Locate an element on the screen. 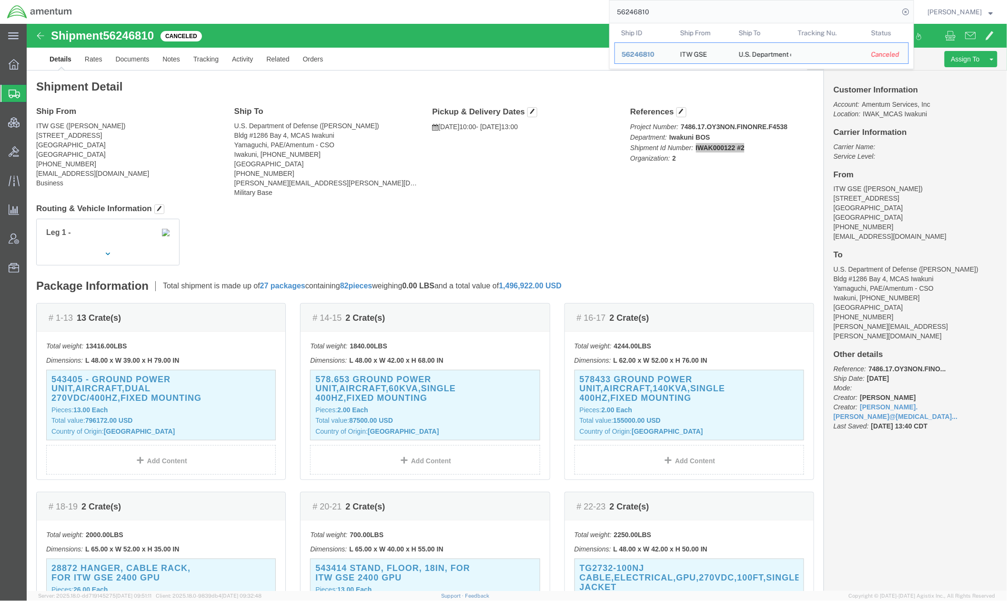 Image resolution: width=1007 pixels, height=601 pixels. input: Search for shipment number, reference number is located at coordinates (755, 12).